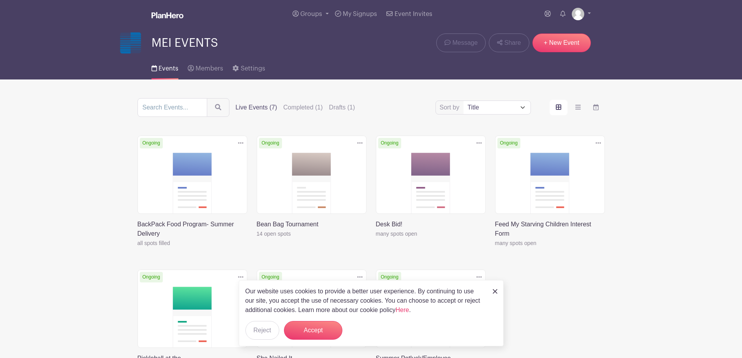 The height and width of the screenshot is (358, 742). What do you see at coordinates (313, 330) in the screenshot?
I see `button: Accept` at bounding box center [313, 330].